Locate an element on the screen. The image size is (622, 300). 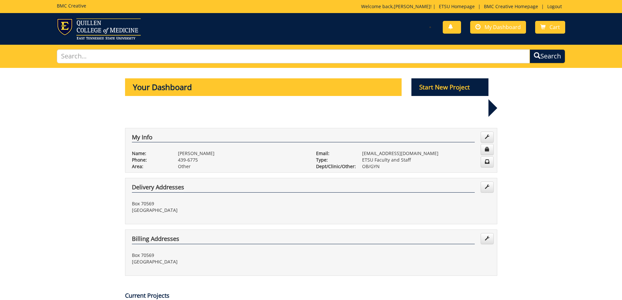
p: Your Dashboard is located at coordinates (263, 87).